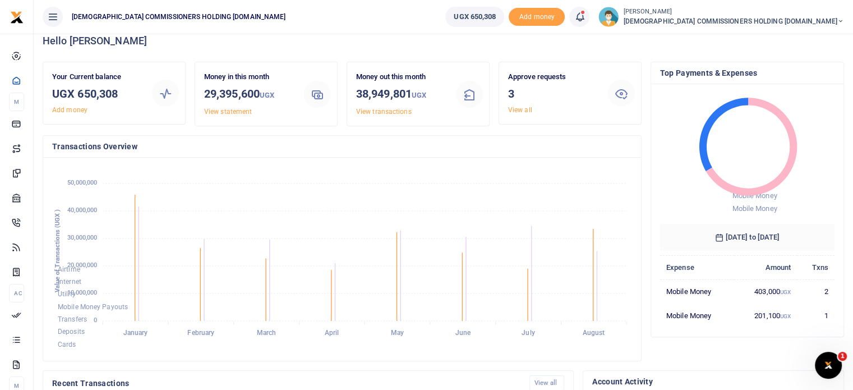  Describe the element at coordinates (765, 267) in the screenshot. I see `th: Amount` at that location.